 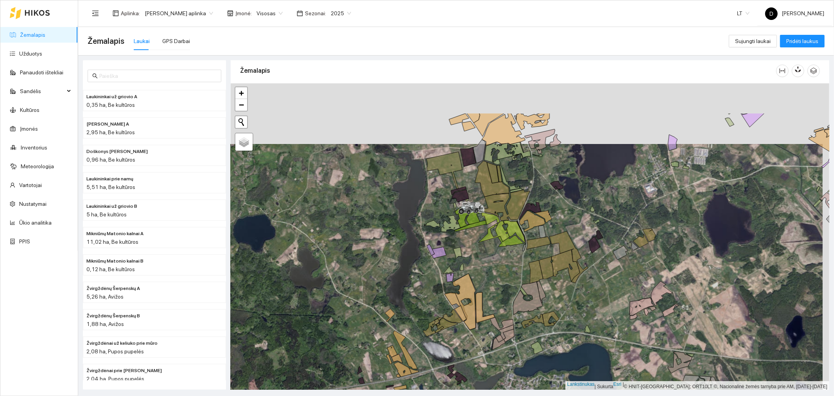 I want to click on a: Lankstinukas, so click(x=581, y=384).